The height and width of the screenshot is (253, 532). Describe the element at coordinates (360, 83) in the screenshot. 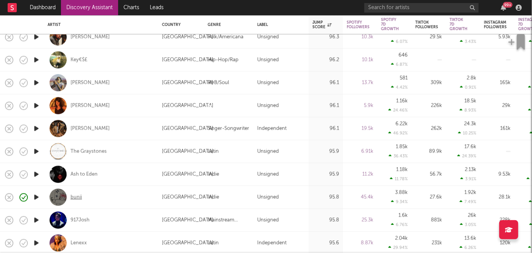

I see `div: 13.7k` at that location.